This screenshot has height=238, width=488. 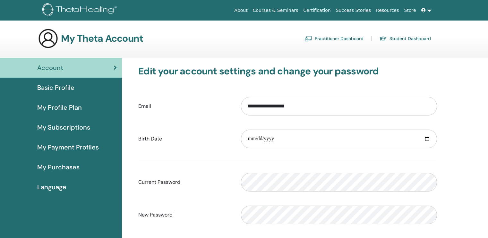 What do you see at coordinates (68, 147) in the screenshot?
I see `span: My Payment Profiles` at bounding box center [68, 147].